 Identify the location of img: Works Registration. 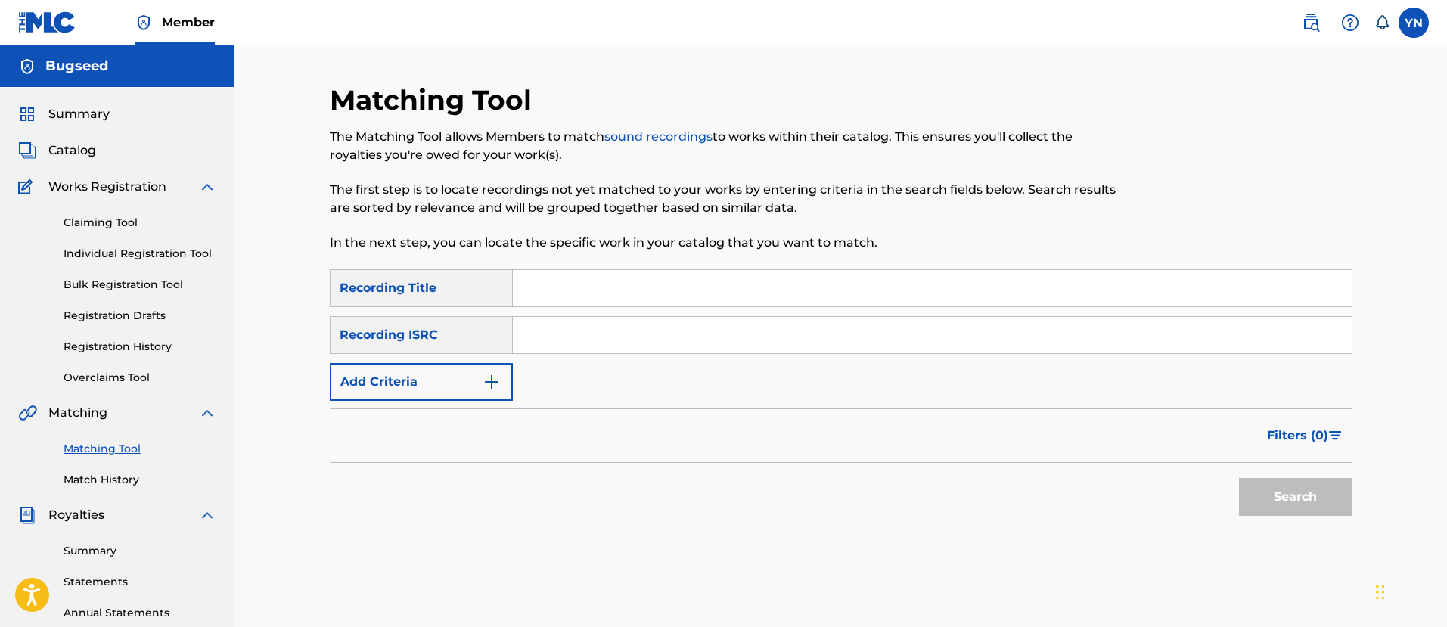
(28, 187).